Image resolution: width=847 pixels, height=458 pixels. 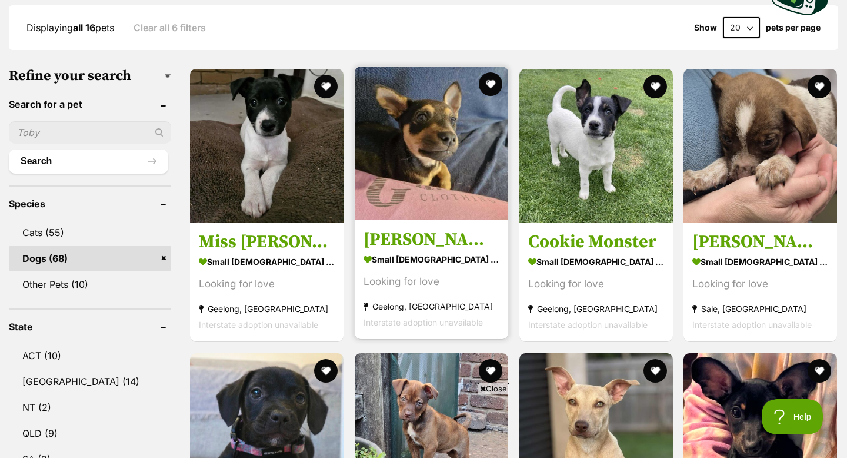 I want to click on span: Show, so click(x=705, y=28).